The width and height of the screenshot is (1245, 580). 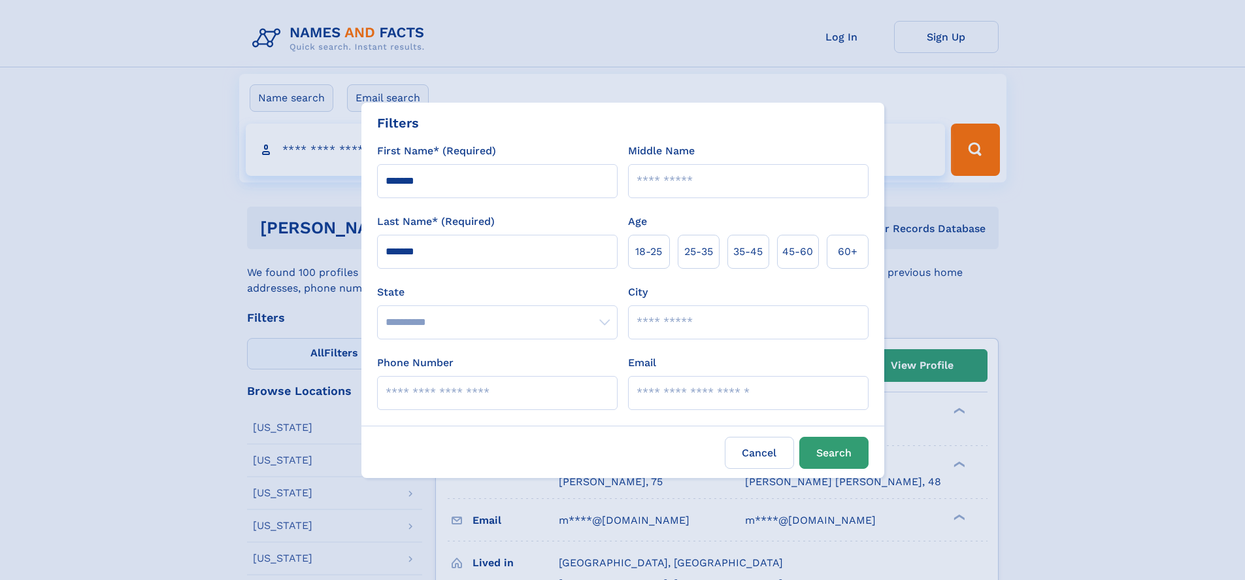 I want to click on label: City, so click(x=638, y=292).